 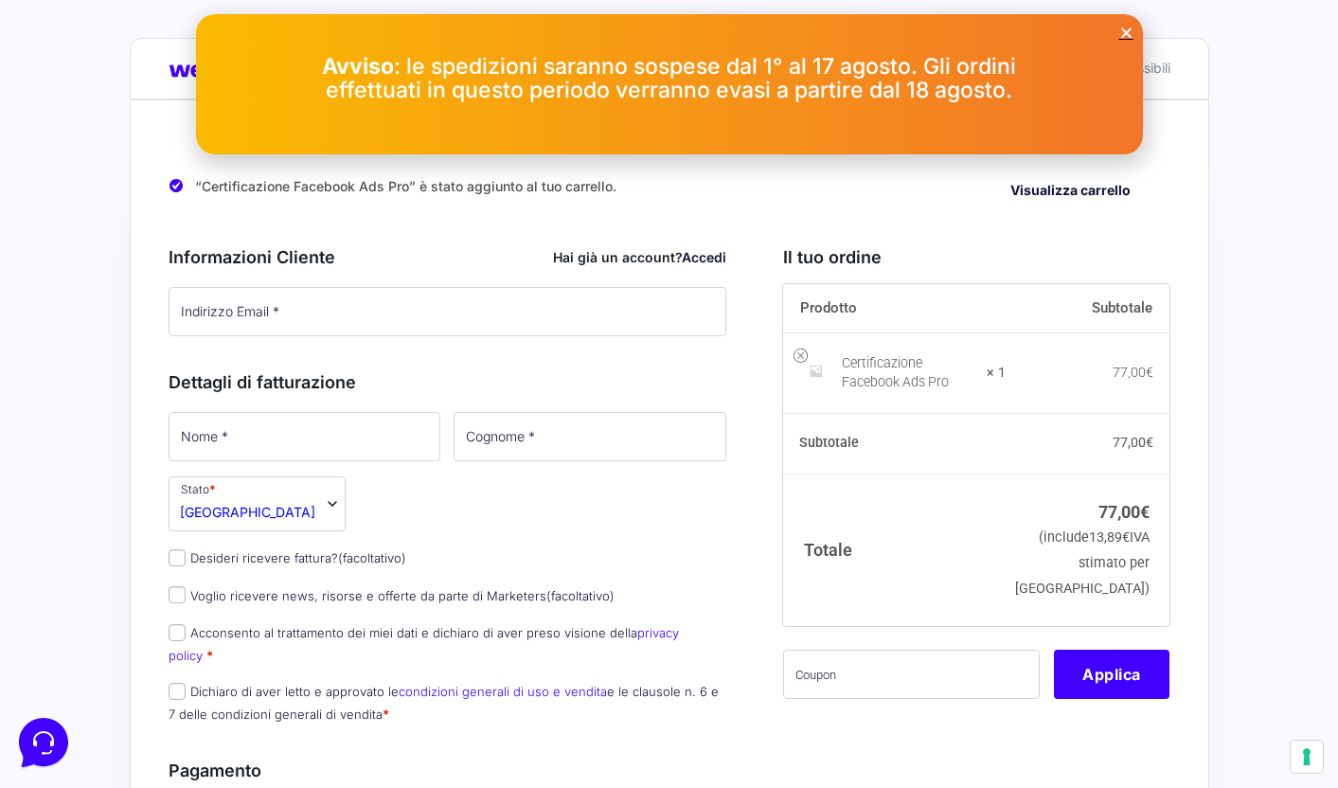 What do you see at coordinates (639, 257) in the screenshot?
I see `div: Hai già un account?` at bounding box center [639, 257].